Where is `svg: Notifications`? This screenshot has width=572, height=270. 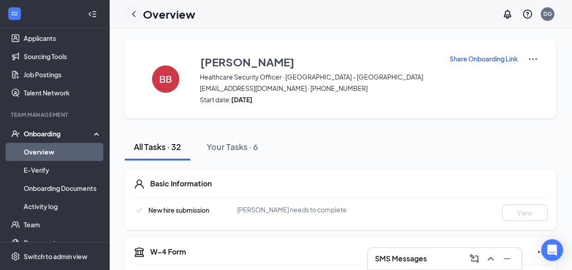 svg: Notifications is located at coordinates (507, 14).